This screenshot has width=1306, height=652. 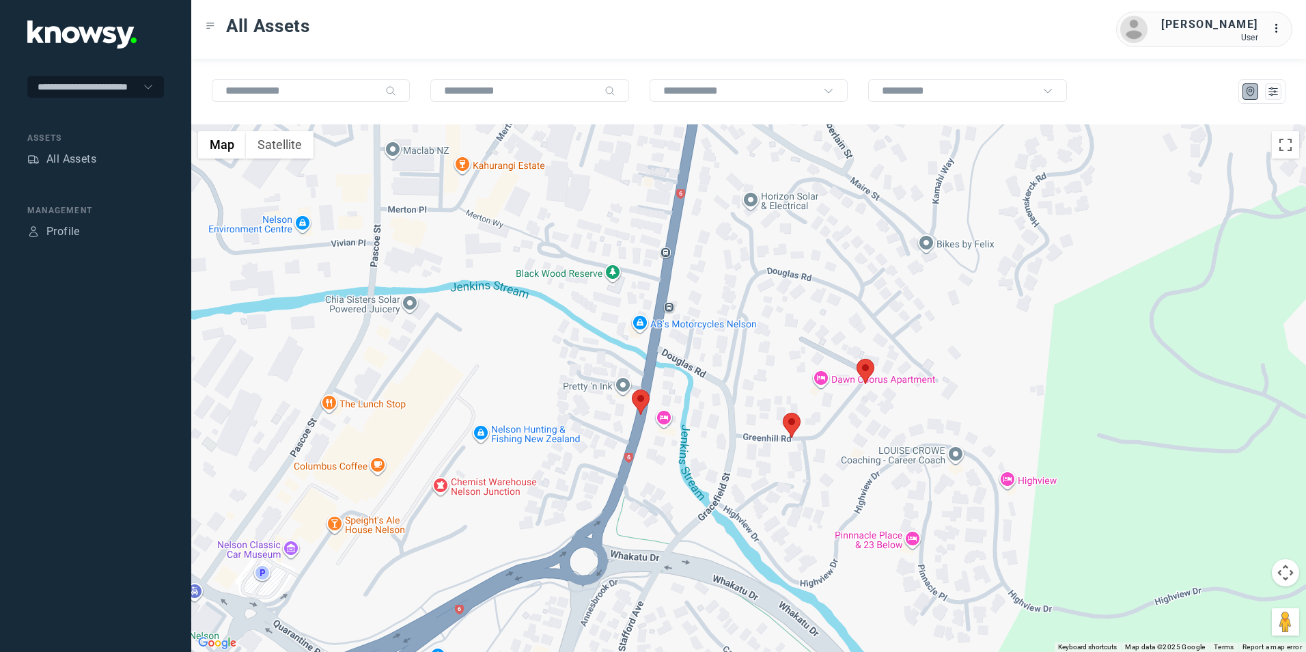 What do you see at coordinates (71, 159) in the screenshot?
I see `div: All Assets` at bounding box center [71, 159].